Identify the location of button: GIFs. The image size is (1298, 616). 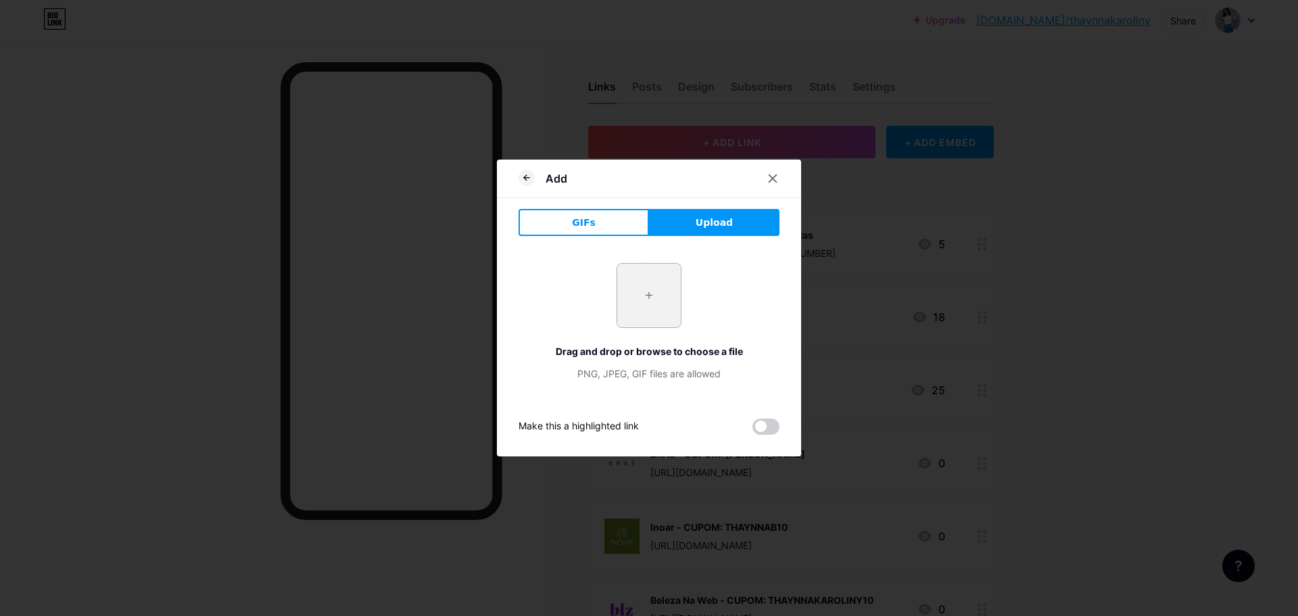
(583, 222).